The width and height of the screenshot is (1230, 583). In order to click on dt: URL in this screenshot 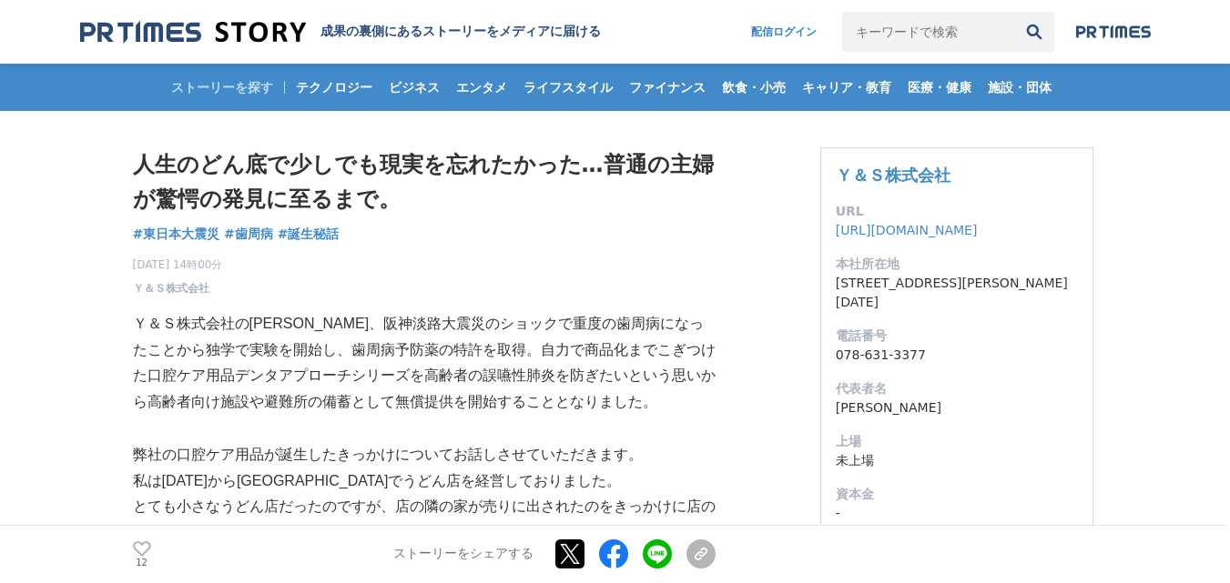, I will do `click(956, 211)`.